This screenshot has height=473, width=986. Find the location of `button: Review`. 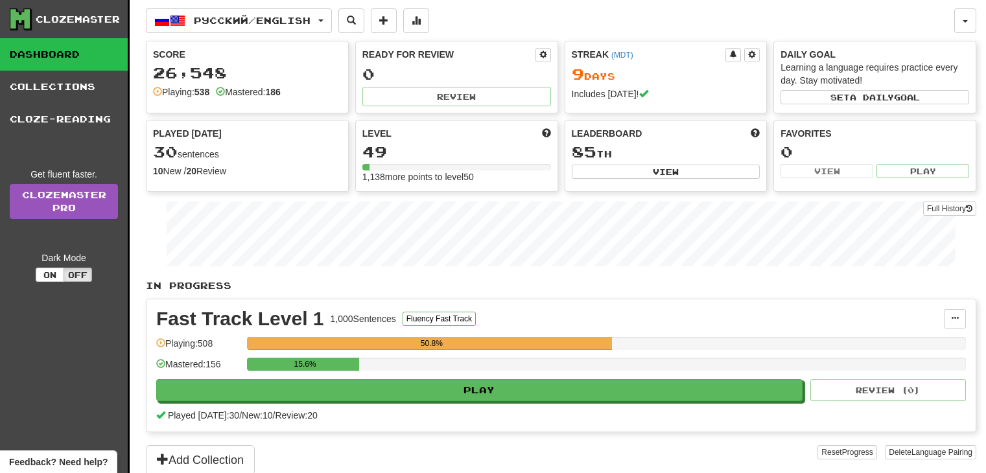

button: Review is located at coordinates (456, 97).